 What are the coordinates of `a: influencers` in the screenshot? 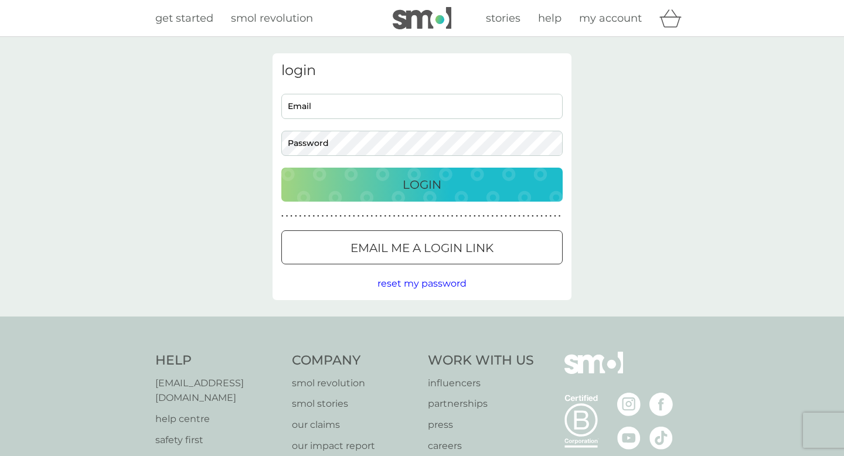 It's located at (481, 383).